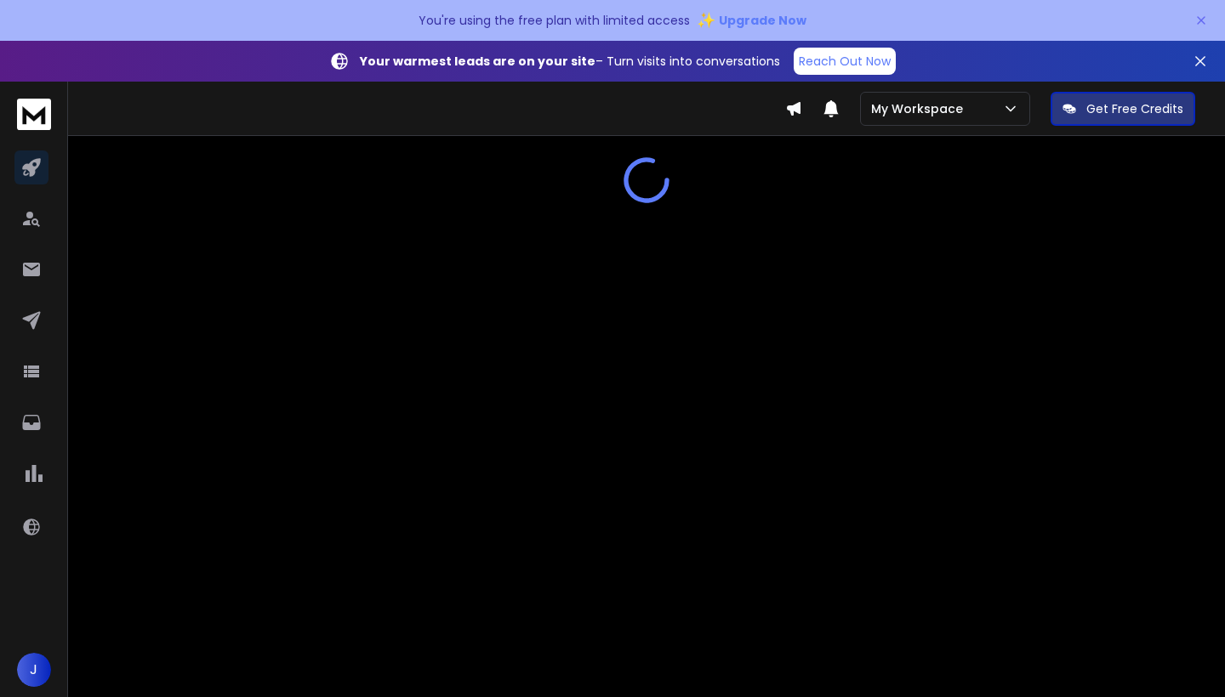  Describe the element at coordinates (34, 114) in the screenshot. I see `img: logo` at that location.